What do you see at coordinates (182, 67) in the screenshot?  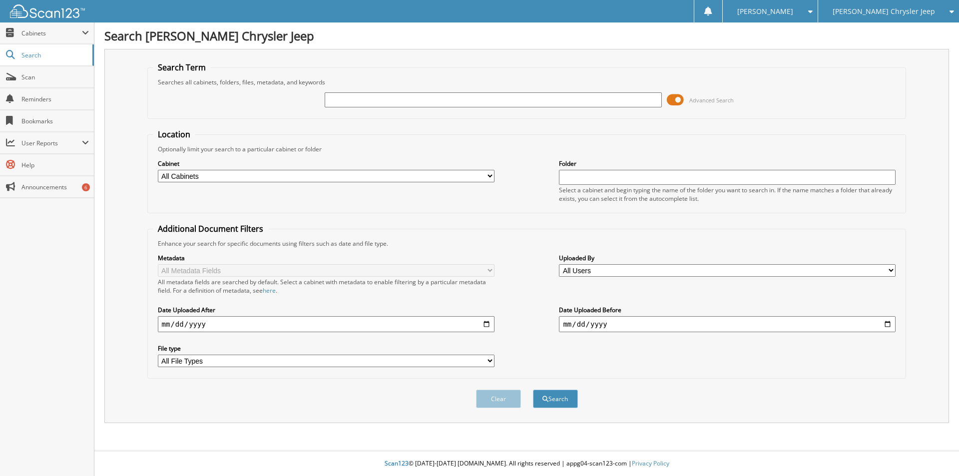 I see `legend: Search Term` at bounding box center [182, 67].